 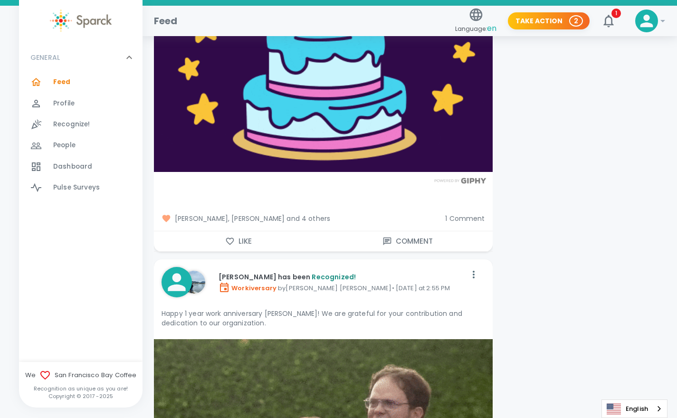 What do you see at coordinates (616, 13) in the screenshot?
I see `span: 1` at bounding box center [616, 13].